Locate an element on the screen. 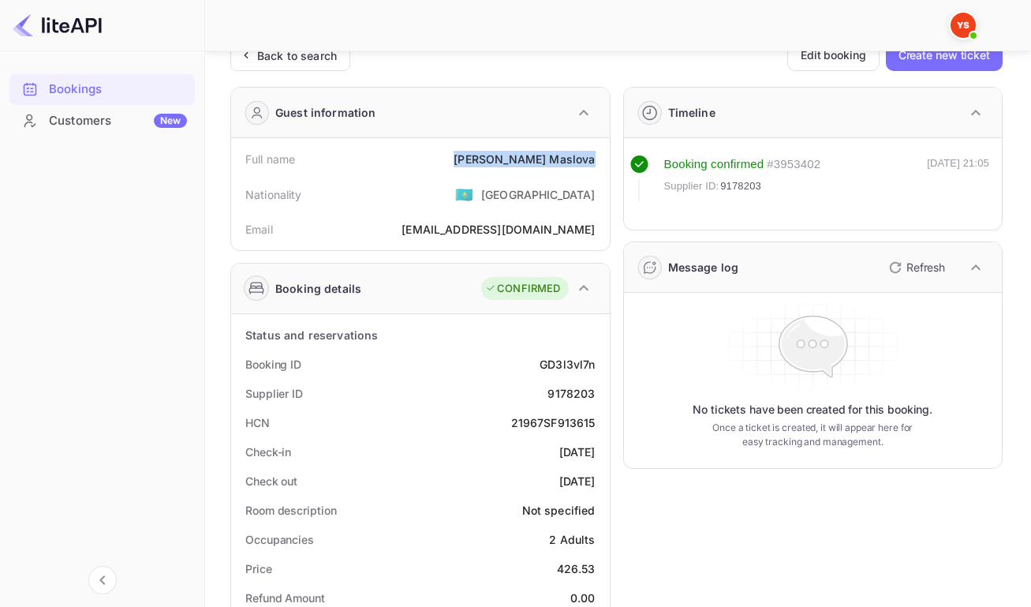 The height and width of the screenshot is (607, 1031). a: CustomersNew is located at coordinates (102, 120).